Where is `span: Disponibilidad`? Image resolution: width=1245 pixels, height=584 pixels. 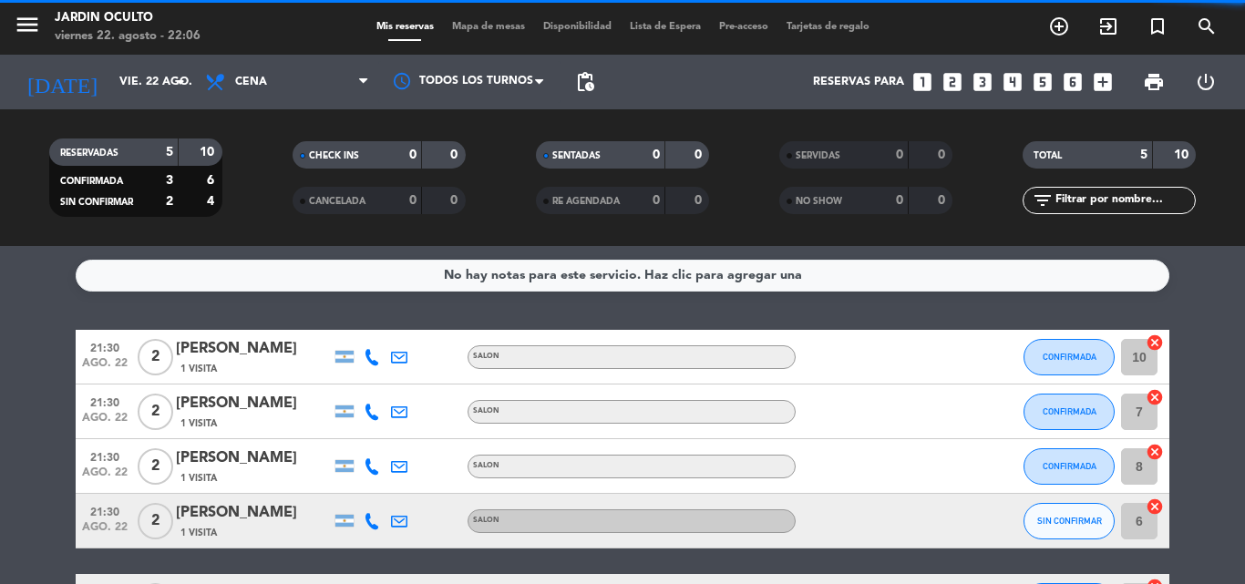
span: Disponibilidad is located at coordinates (577, 26).